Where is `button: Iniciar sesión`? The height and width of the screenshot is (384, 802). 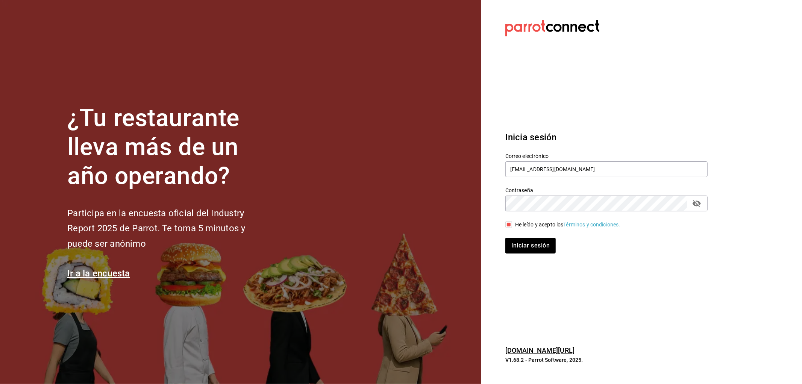
button: Iniciar sesión is located at coordinates (530, 245).